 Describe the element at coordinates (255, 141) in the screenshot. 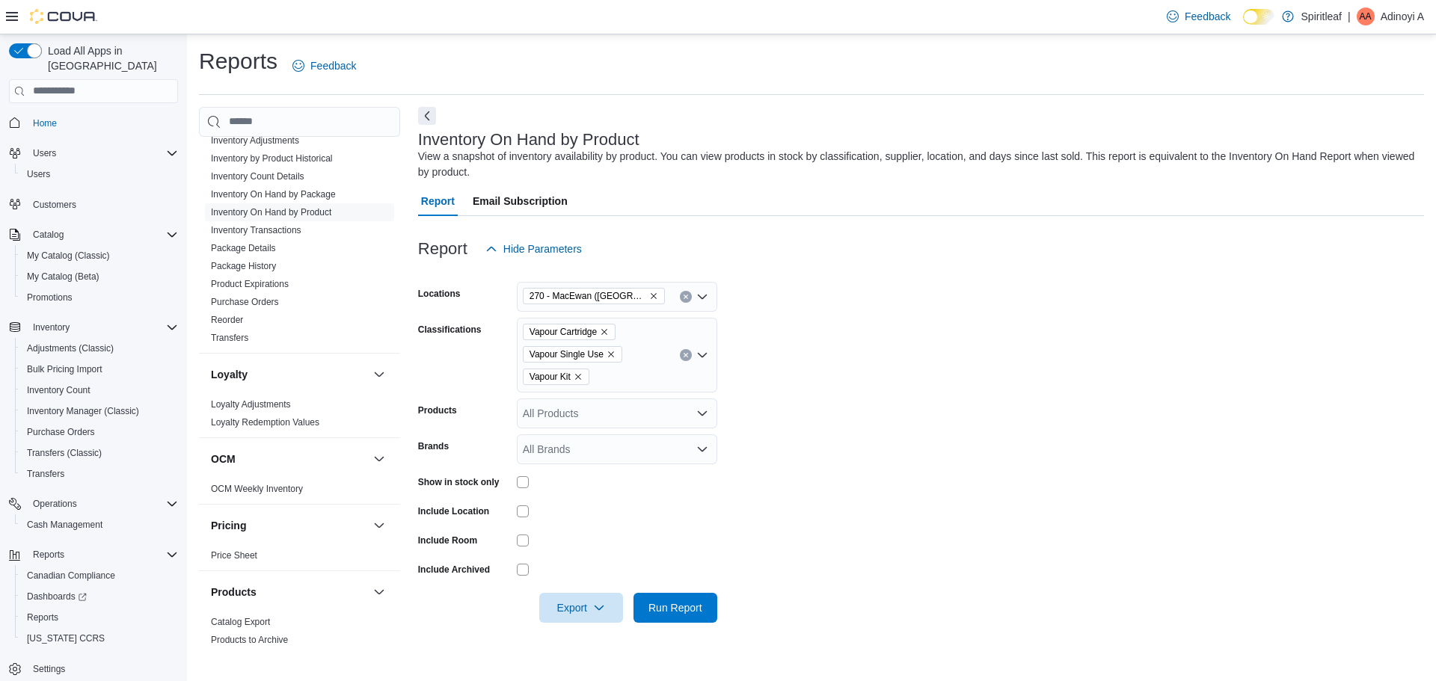

I see `a: Inventory Adjustments` at that location.